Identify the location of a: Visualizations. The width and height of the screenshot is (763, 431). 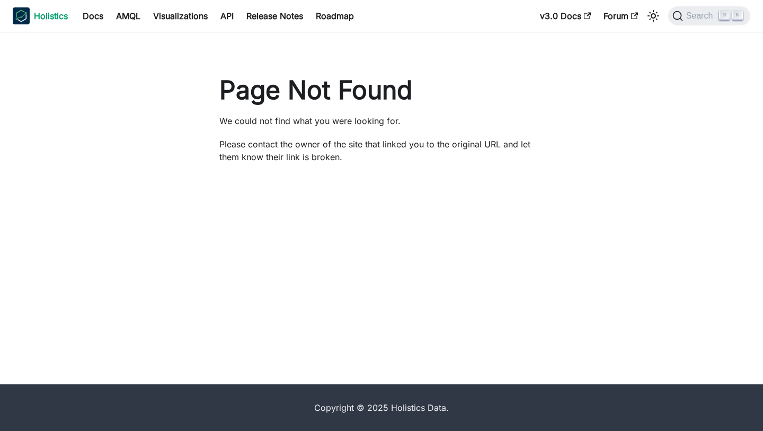
(180, 16).